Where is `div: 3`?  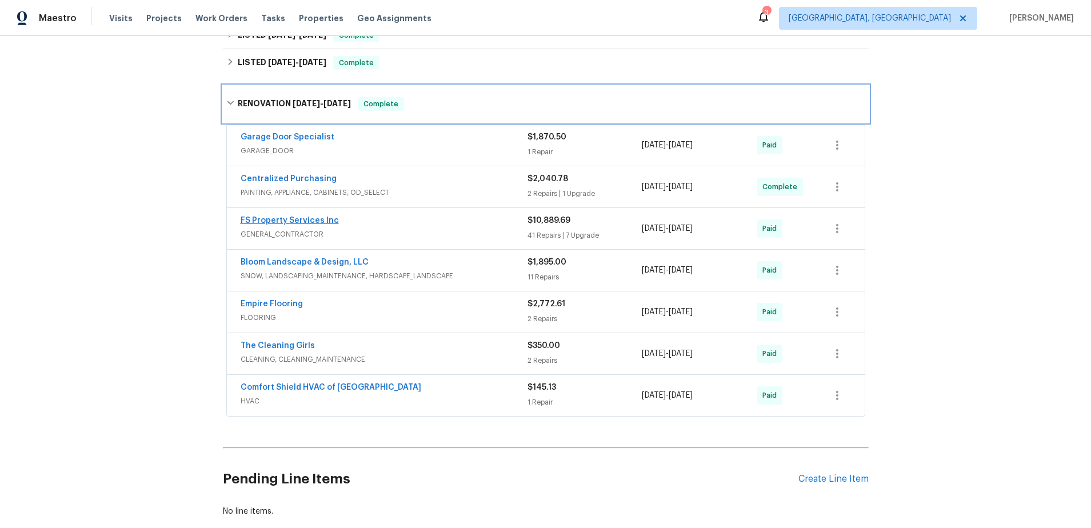 div: 3 is located at coordinates (766, 13).